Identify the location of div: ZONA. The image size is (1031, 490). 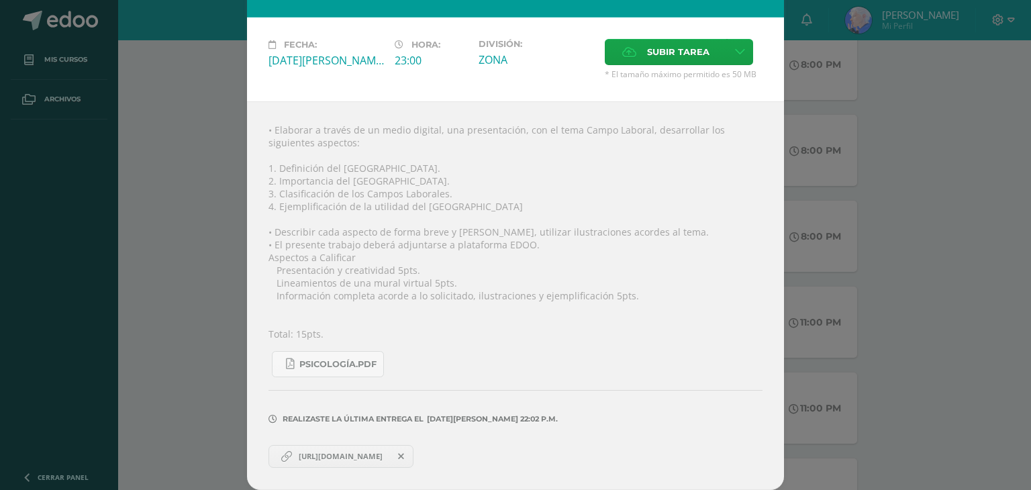
(536, 60).